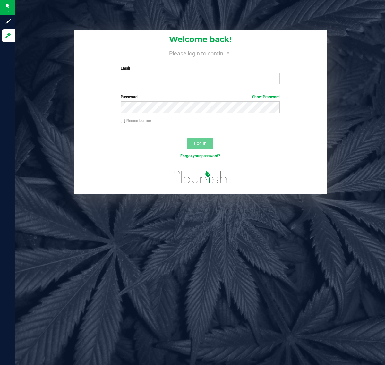  What do you see at coordinates (123, 121) in the screenshot?
I see `input: Remember me` at bounding box center [123, 121].